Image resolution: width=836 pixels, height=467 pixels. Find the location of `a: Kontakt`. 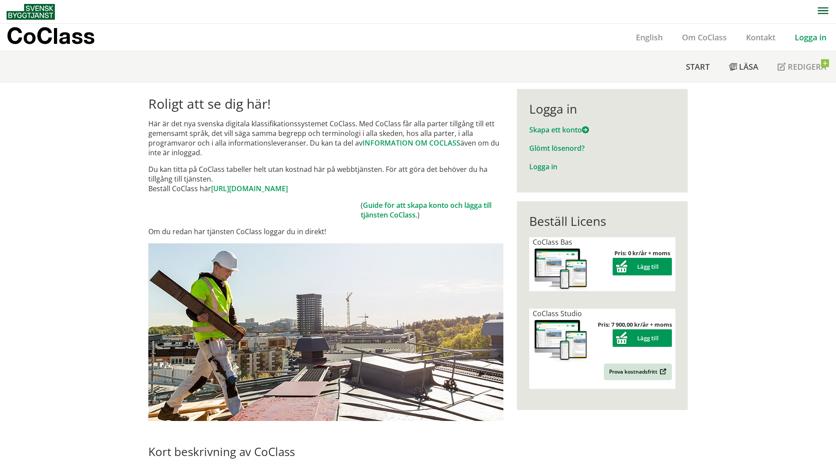

a: Kontakt is located at coordinates (761, 37).